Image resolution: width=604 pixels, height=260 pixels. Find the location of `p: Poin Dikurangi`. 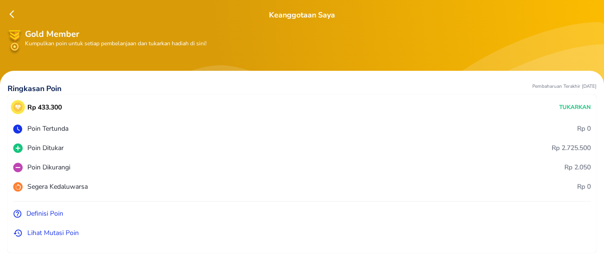

p: Poin Dikurangi is located at coordinates (49, 167).